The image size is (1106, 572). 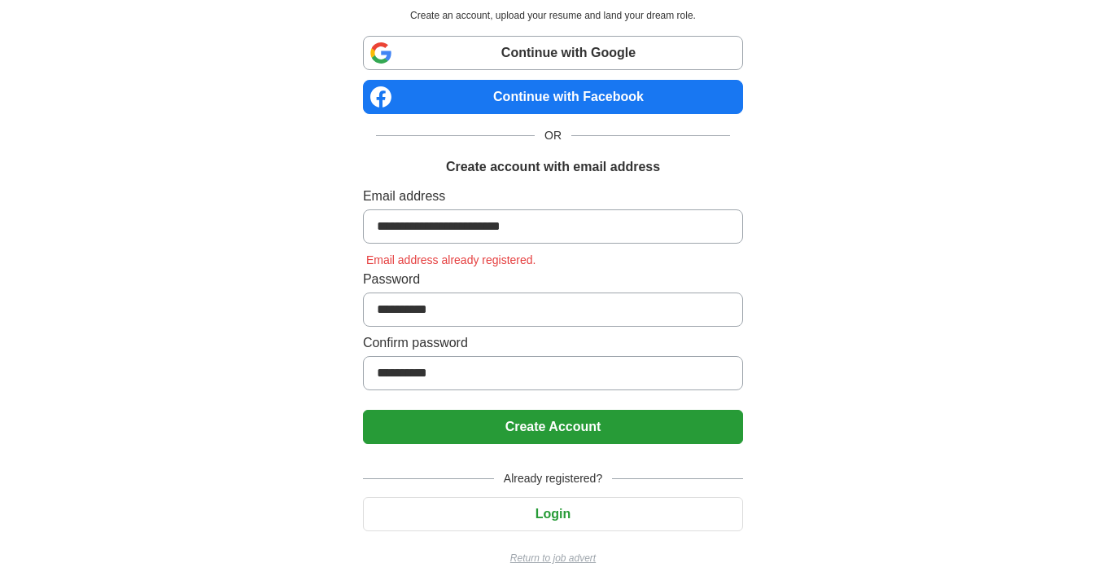 What do you see at coordinates (553, 167) in the screenshot?
I see `h1: Create account with email address` at bounding box center [553, 167].